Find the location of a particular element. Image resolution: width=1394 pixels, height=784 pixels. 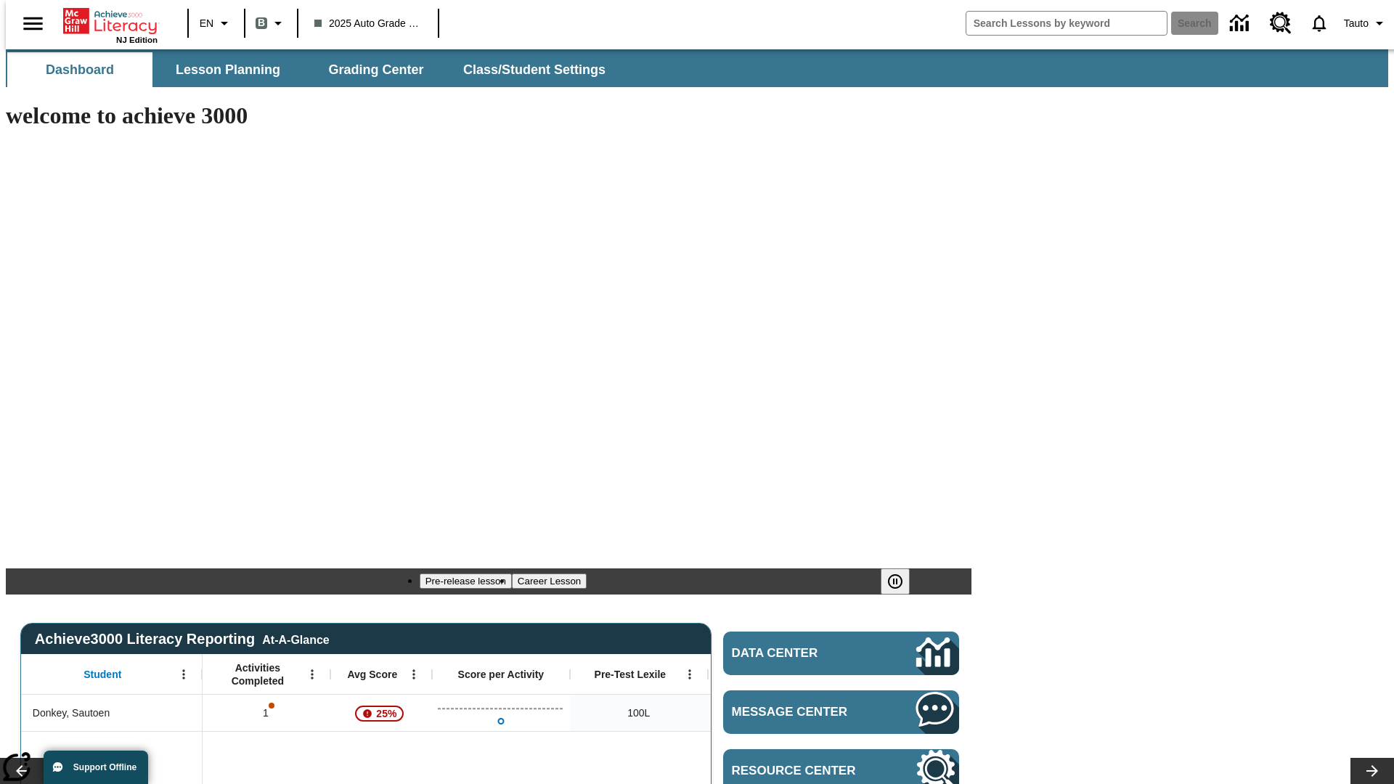

button: Lesson Planning is located at coordinates (228, 70).